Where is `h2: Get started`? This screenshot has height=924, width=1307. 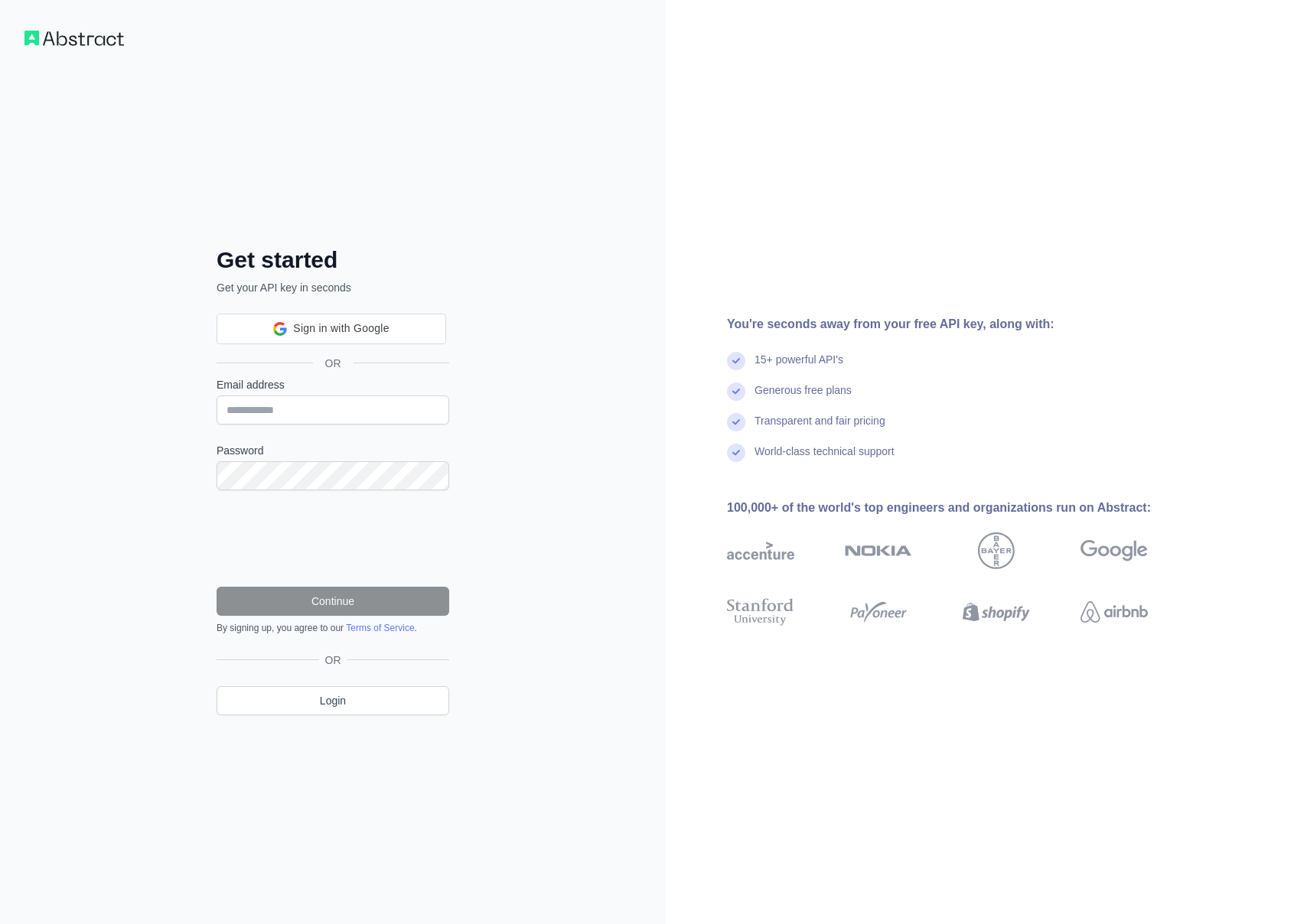
h2: Get started is located at coordinates (333, 260).